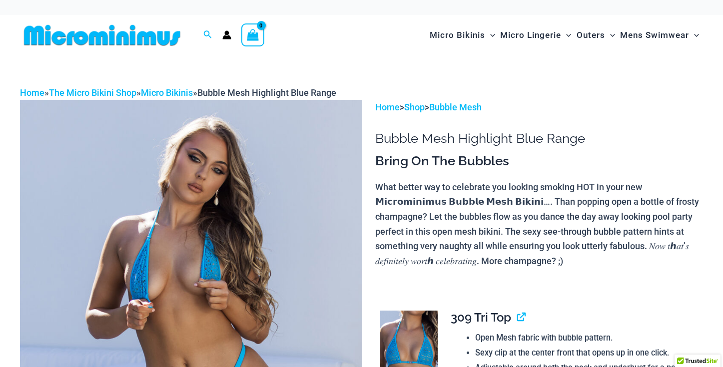 This screenshot has width=723, height=367. What do you see at coordinates (531, 35) in the screenshot?
I see `span: Micro Lingerie` at bounding box center [531, 35].